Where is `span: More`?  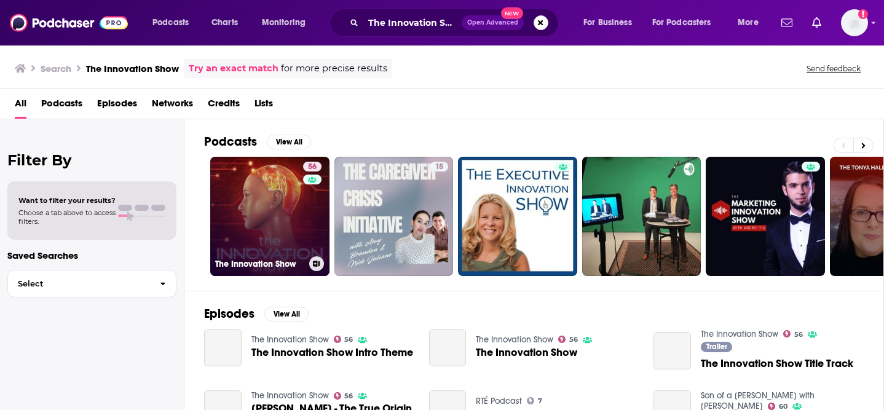
span: More is located at coordinates (749, 23).